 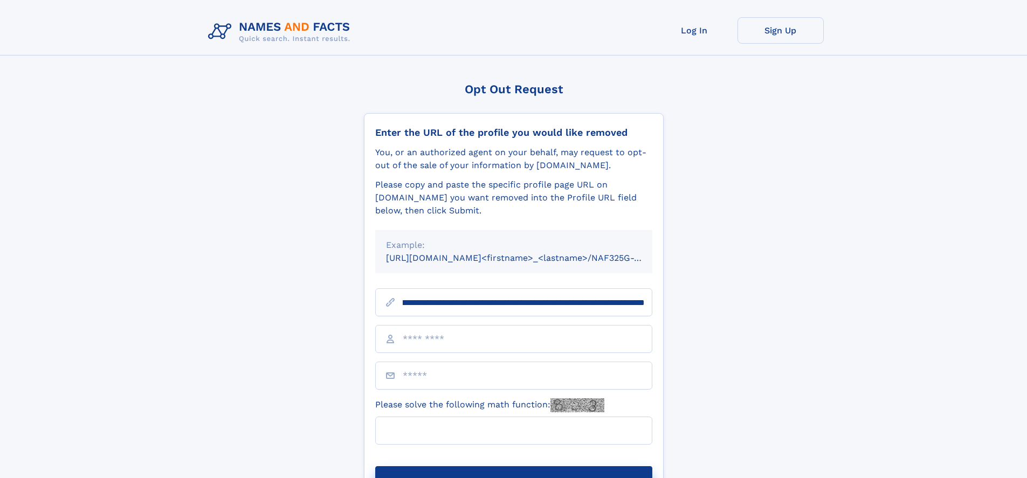 I want to click on a: Sign Up, so click(x=781, y=30).